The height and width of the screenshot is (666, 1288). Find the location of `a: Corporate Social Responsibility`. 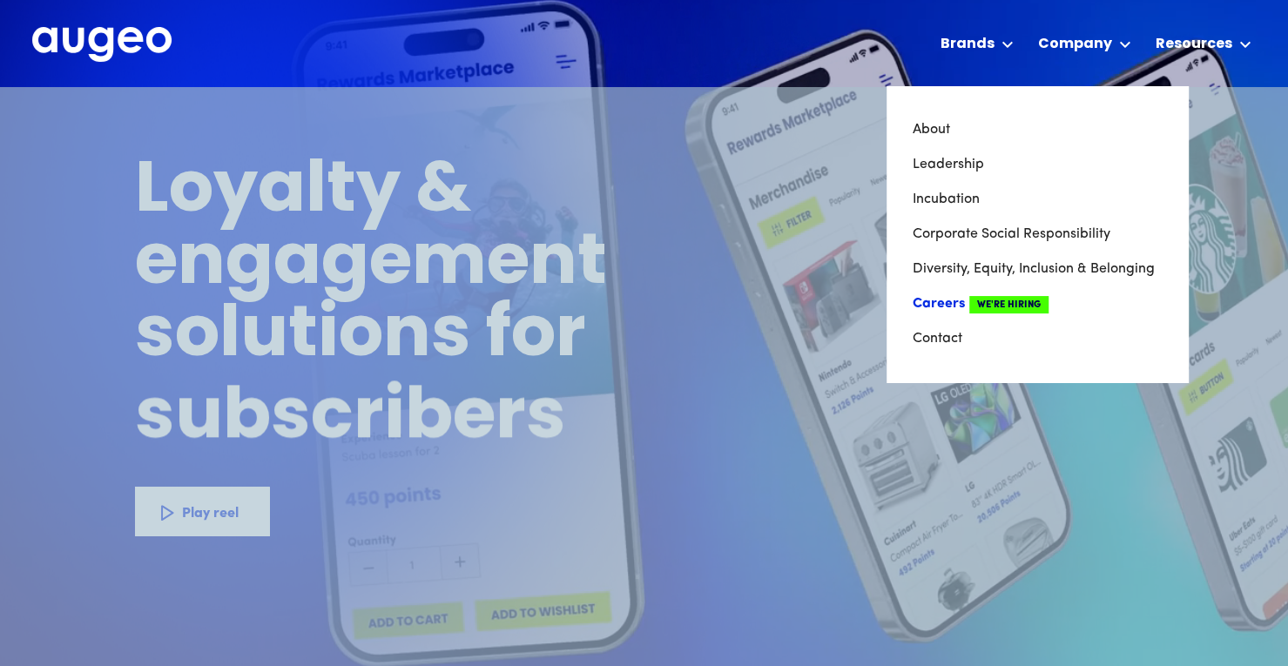

a: Corporate Social Responsibility is located at coordinates (1038, 234).